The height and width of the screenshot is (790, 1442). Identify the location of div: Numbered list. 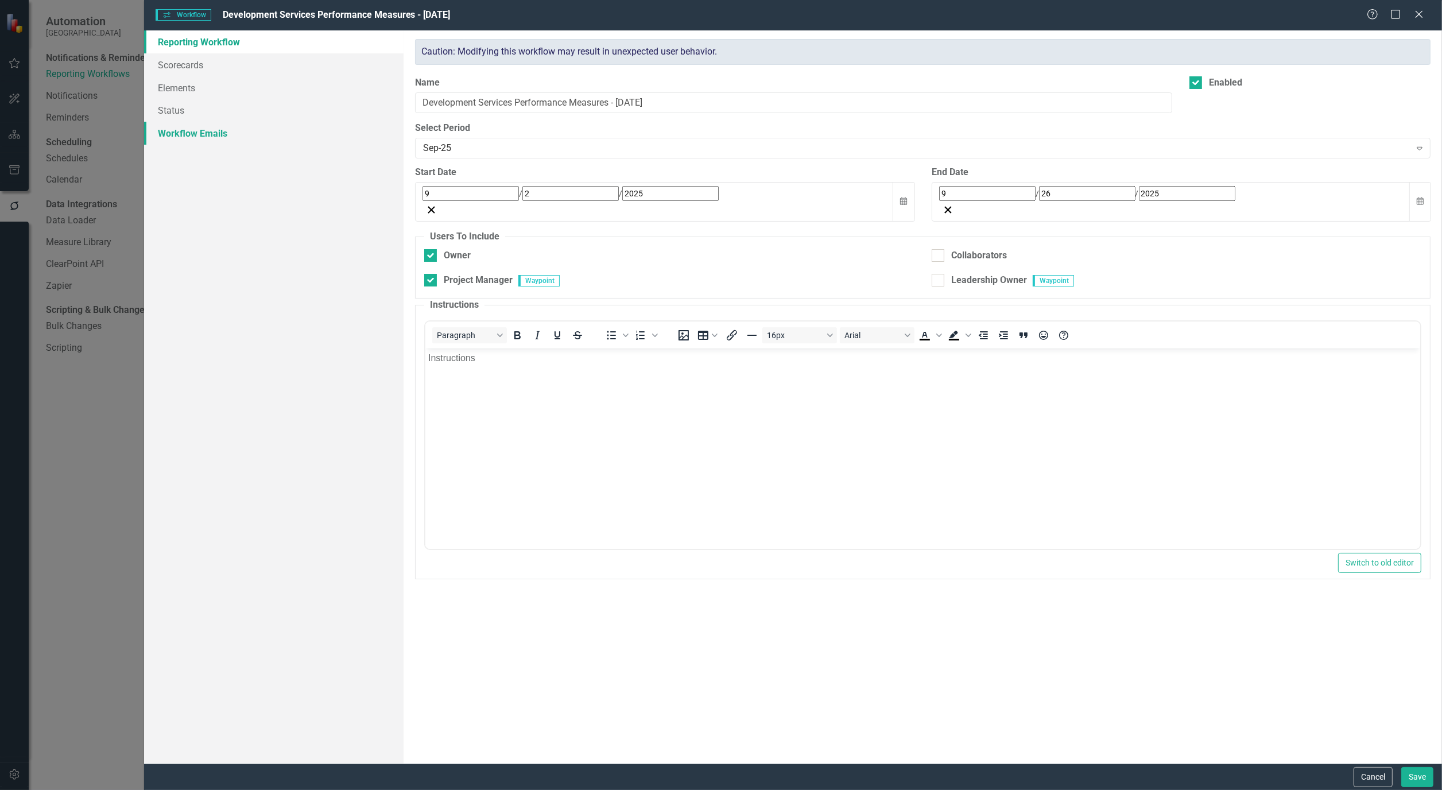
(645, 335).